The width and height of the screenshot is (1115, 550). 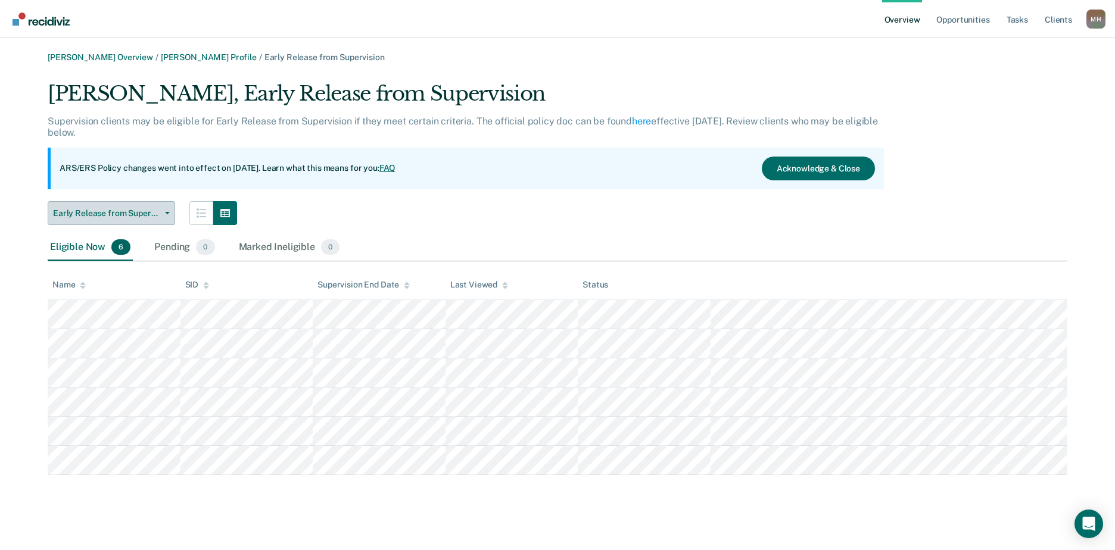 I want to click on img: Recidiviz, so click(x=41, y=19).